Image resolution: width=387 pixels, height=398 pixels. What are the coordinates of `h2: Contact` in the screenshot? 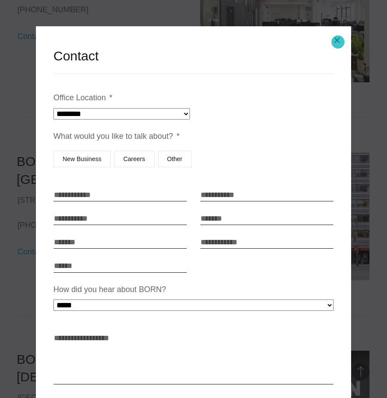 It's located at (194, 56).